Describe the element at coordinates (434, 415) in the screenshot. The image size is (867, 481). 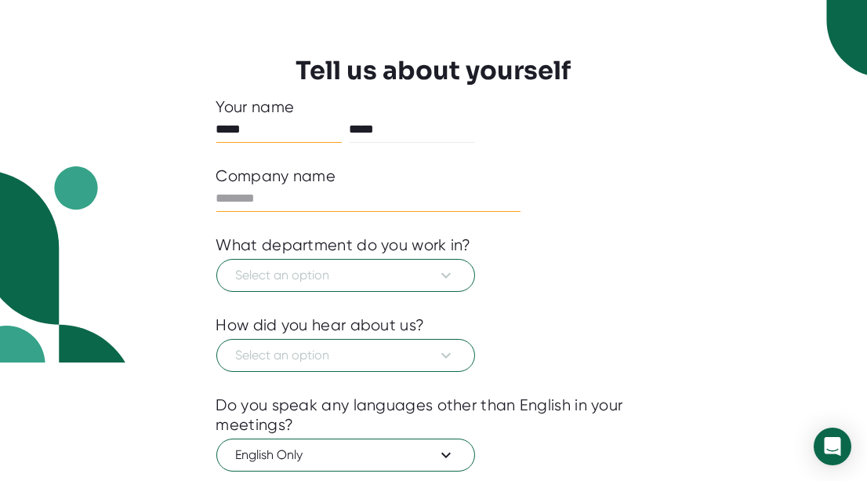
I see `div: Do you speak any languages other than English in your meetings?` at that location.